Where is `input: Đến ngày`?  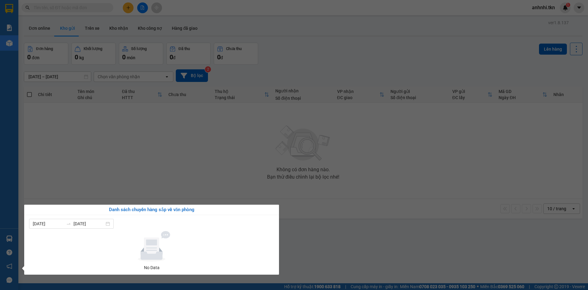 input: Đến ngày is located at coordinates (89, 223).